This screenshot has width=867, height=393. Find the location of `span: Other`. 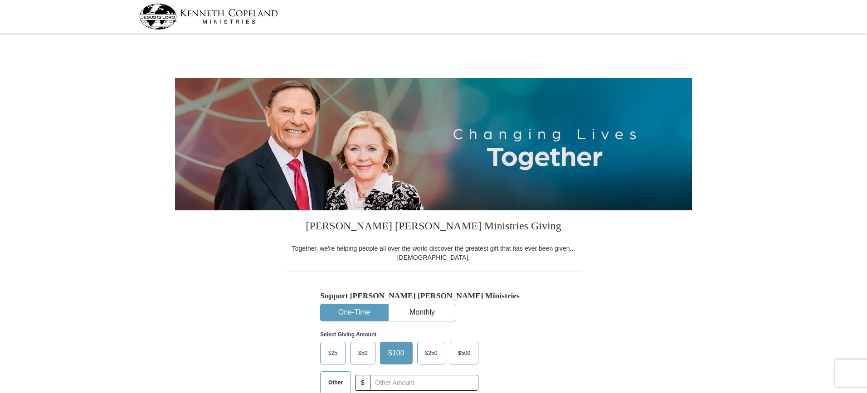

span: Other is located at coordinates (336, 383).